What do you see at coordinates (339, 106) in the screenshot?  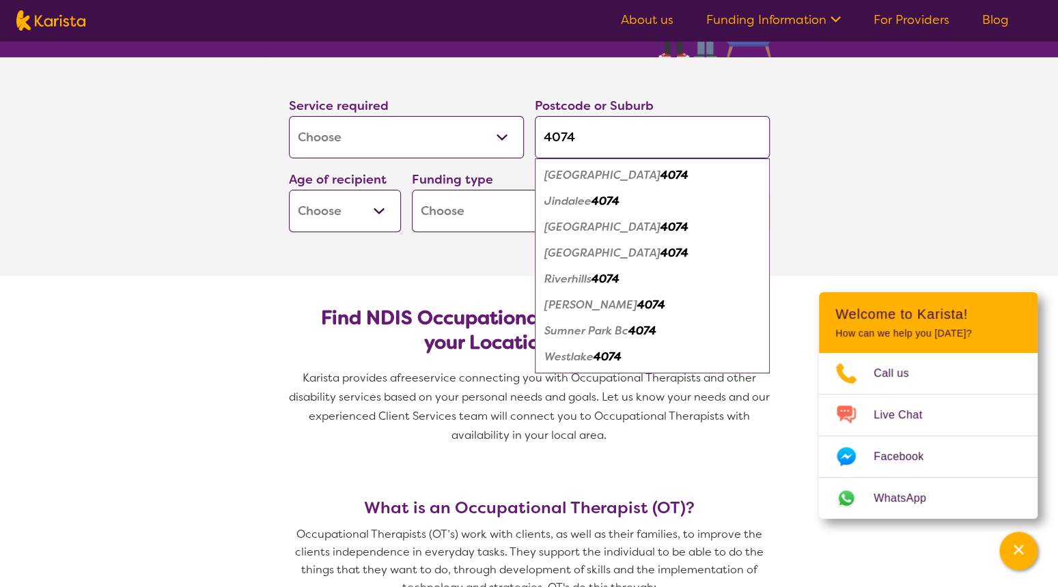 I see `label: Service required` at bounding box center [339, 106].